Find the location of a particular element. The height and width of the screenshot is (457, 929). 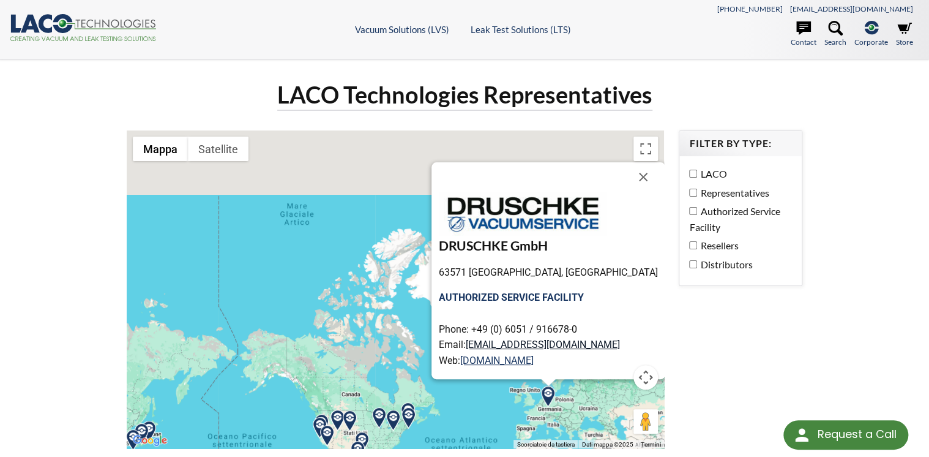

input: Distributors is located at coordinates (693, 264).